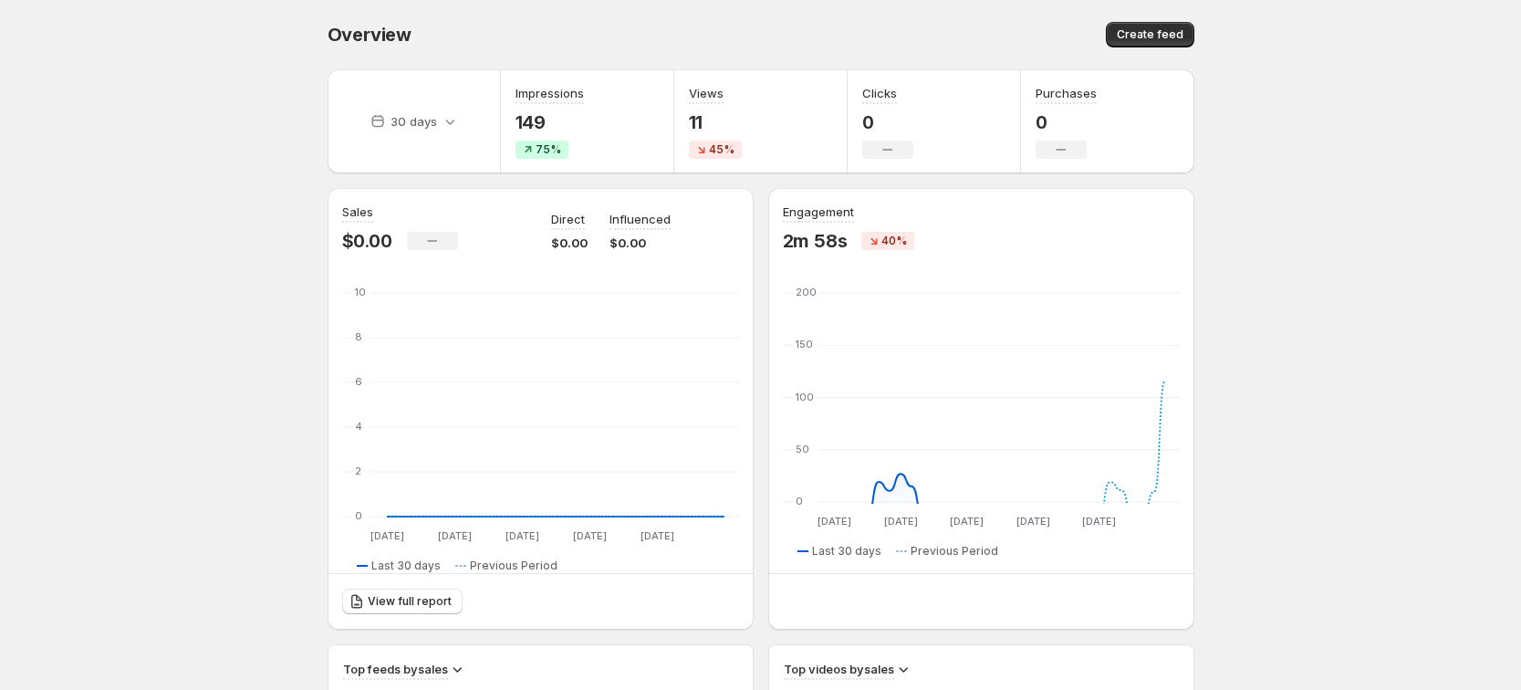 The width and height of the screenshot is (1521, 690). Describe the element at coordinates (549, 93) in the screenshot. I see `h3: Impressions` at that location.